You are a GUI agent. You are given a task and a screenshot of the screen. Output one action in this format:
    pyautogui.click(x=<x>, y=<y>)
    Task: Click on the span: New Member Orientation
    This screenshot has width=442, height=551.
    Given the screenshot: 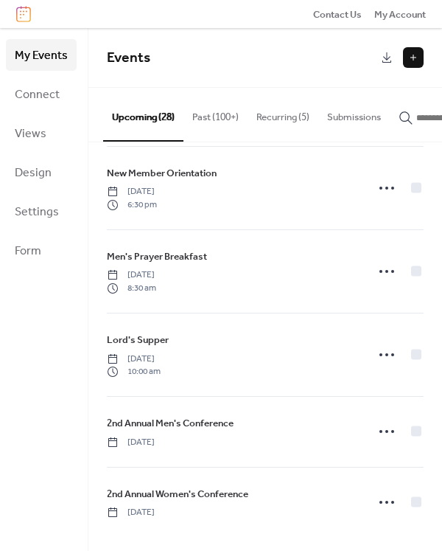 What is the action you would take?
    pyautogui.click(x=161, y=173)
    